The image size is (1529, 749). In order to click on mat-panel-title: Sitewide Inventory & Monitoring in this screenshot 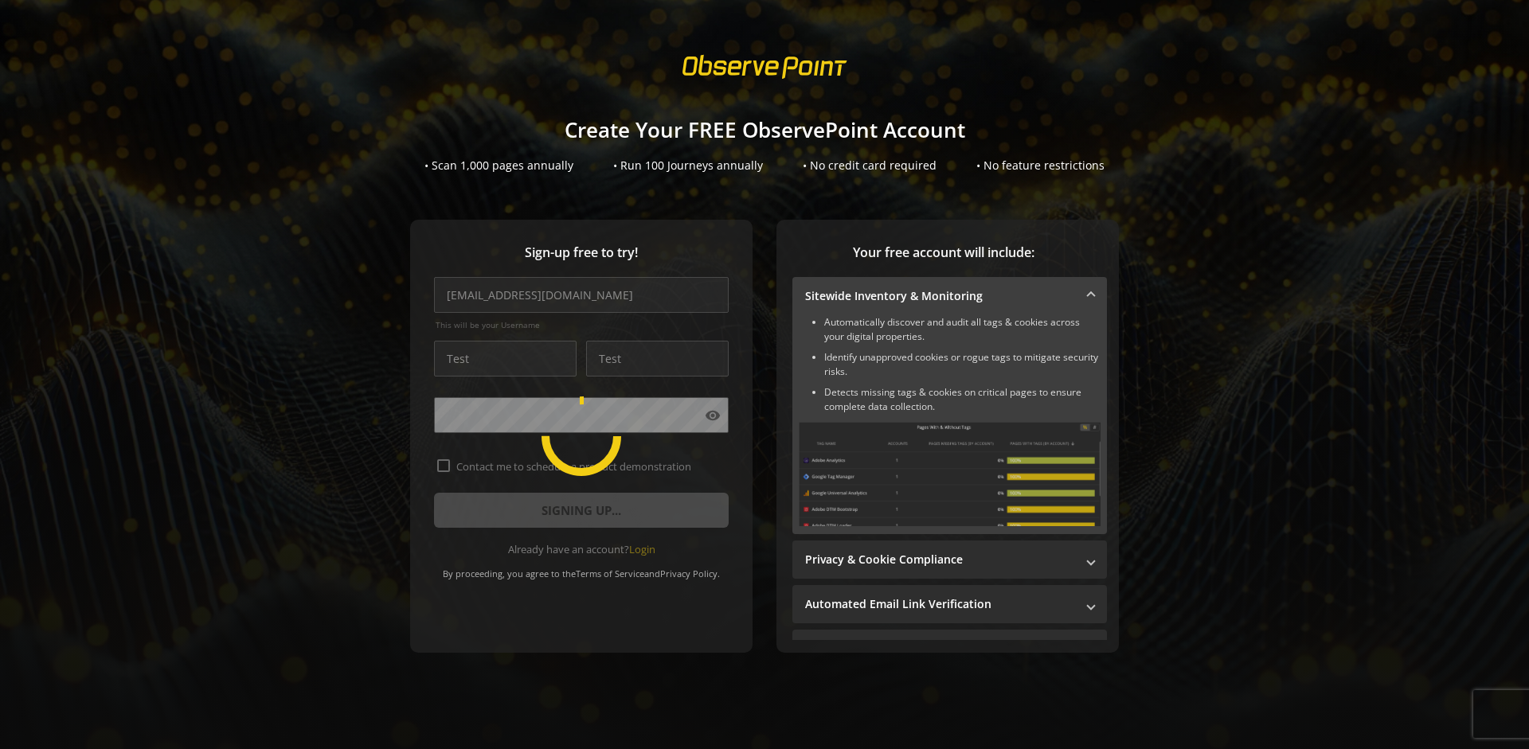, I will do `click(939, 296)`.